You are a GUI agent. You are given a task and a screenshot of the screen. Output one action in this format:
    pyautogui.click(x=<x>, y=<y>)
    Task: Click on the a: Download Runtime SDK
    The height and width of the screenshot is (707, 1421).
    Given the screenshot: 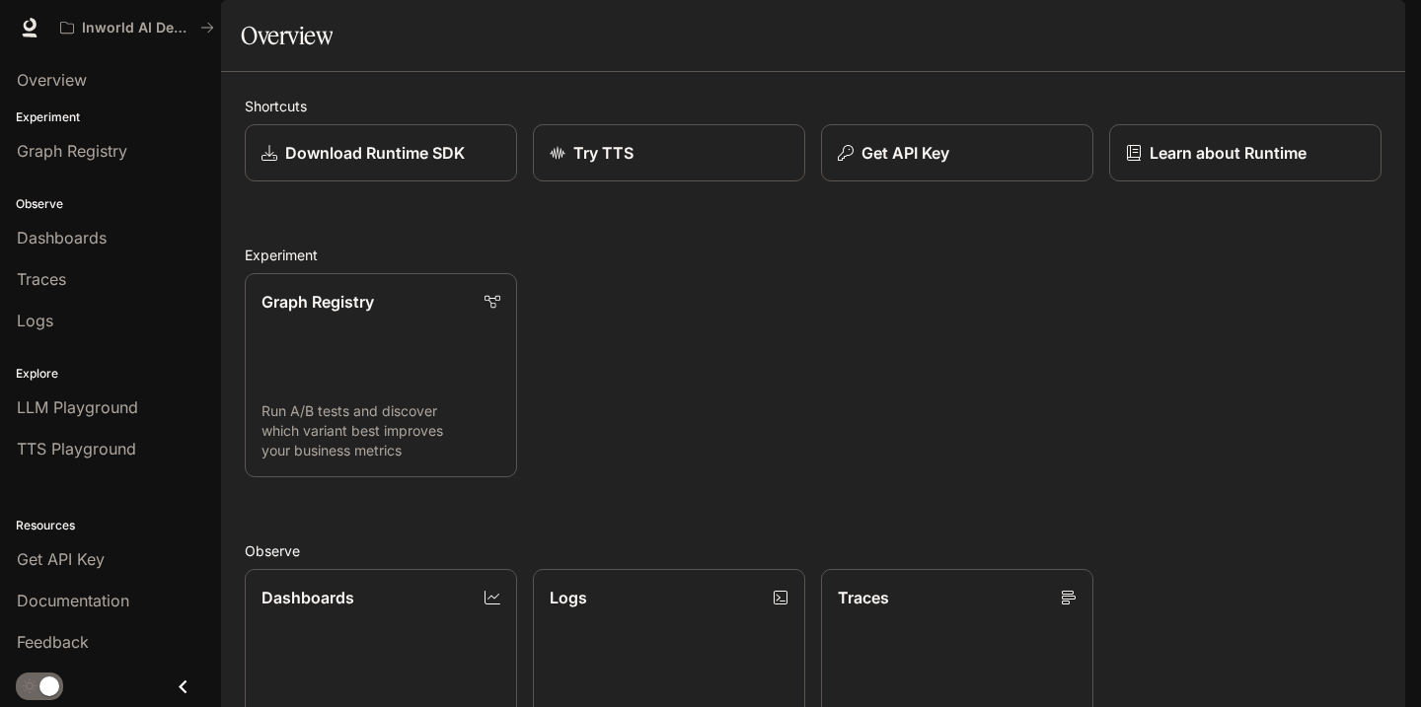 What is the action you would take?
    pyautogui.click(x=381, y=153)
    